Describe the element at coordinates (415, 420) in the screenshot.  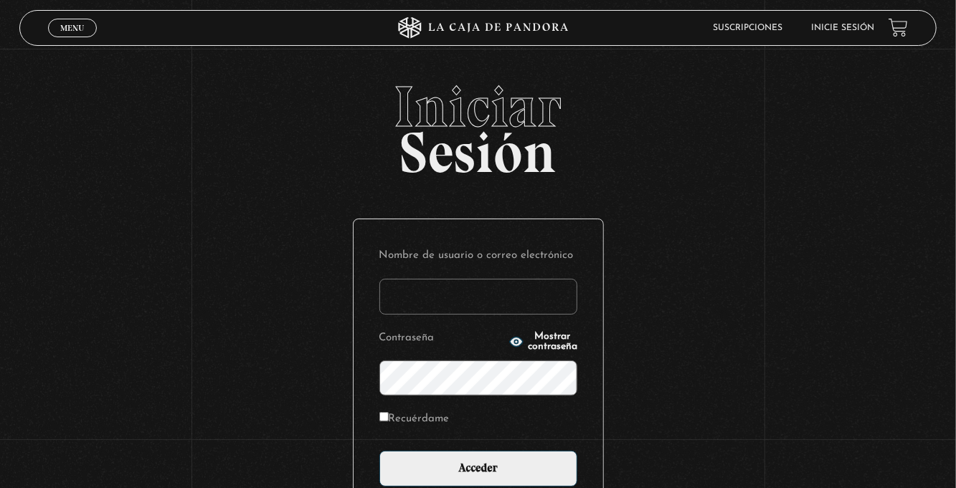
I see `label: Recuérdame` at that location.